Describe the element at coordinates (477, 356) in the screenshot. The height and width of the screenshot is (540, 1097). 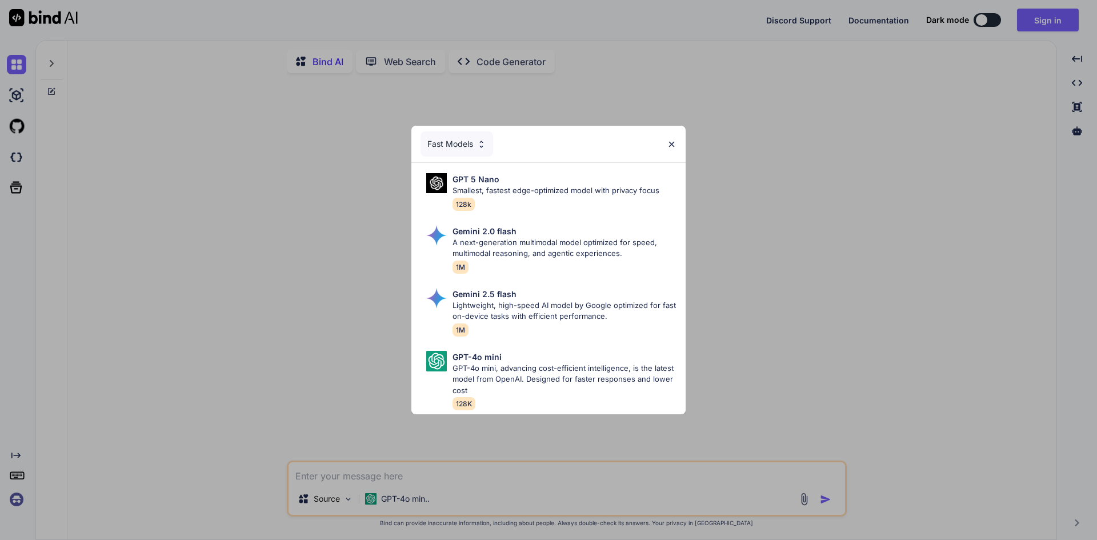
I see `p: GPT-4o mini` at that location.